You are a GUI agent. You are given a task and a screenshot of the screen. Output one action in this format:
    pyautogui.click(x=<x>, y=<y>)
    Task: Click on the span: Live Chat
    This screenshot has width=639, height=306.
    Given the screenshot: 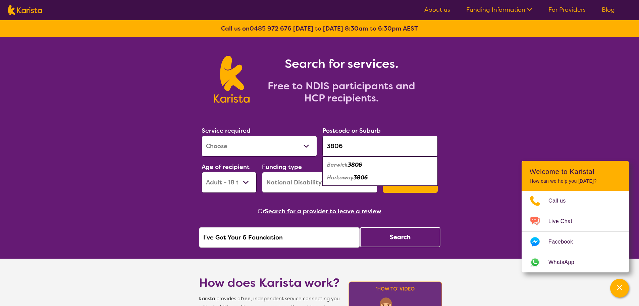 What is the action you would take?
    pyautogui.click(x=564, y=221)
    